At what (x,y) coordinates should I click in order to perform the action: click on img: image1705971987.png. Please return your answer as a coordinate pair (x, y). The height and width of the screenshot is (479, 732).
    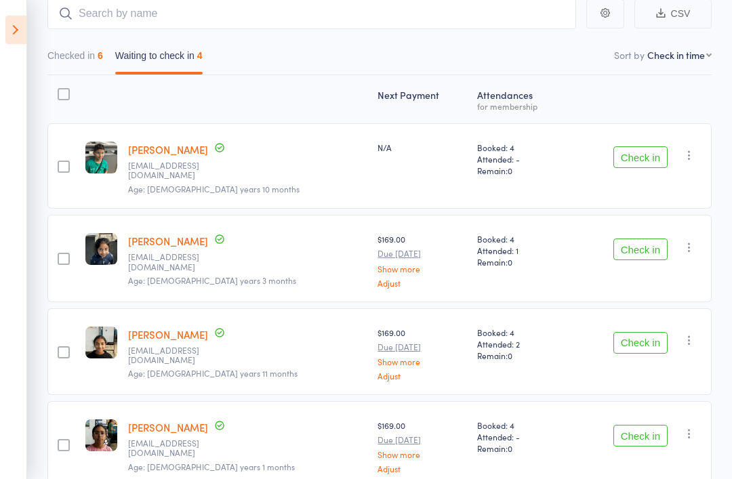
    Looking at the image, I should click on (101, 157).